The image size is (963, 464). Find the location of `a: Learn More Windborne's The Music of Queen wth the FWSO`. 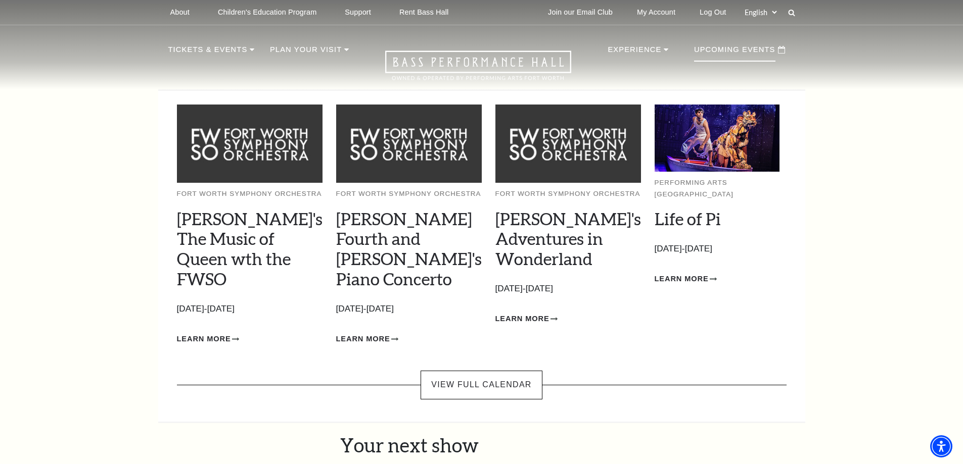

a: Learn More Windborne's The Music of Queen wth the FWSO is located at coordinates (208, 339).